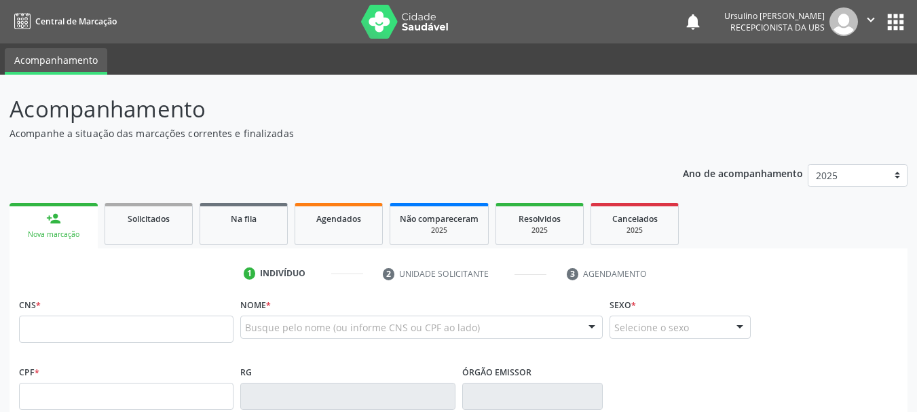 Image resolution: width=917 pixels, height=412 pixels. I want to click on label: Nome, so click(255, 305).